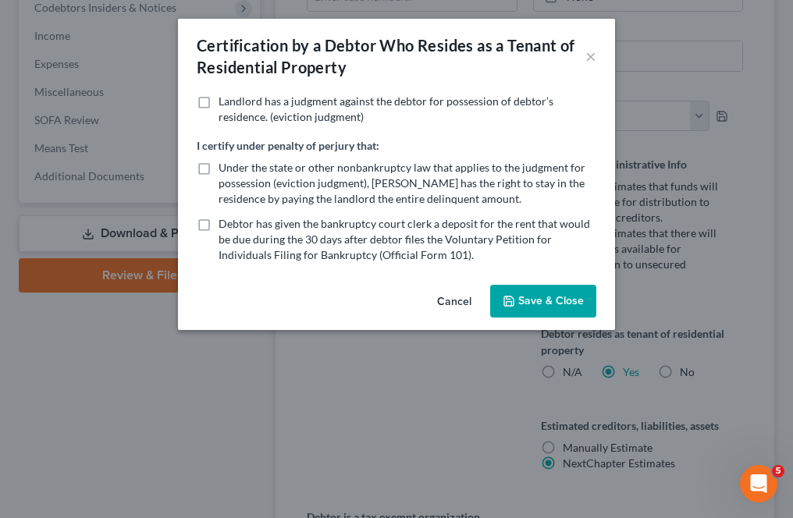  What do you see at coordinates (402, 183) in the screenshot?
I see `span: Under the state or other nonbankruptcy law that applies to the judgment for possession (eviction ...` at bounding box center [402, 183].